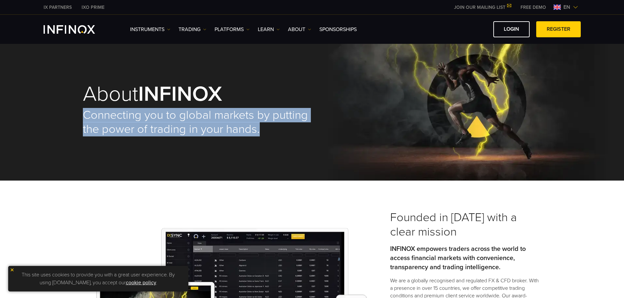 This screenshot has width=624, height=298. What do you see at coordinates (559, 29) in the screenshot?
I see `a: REGISTER` at bounding box center [559, 29].